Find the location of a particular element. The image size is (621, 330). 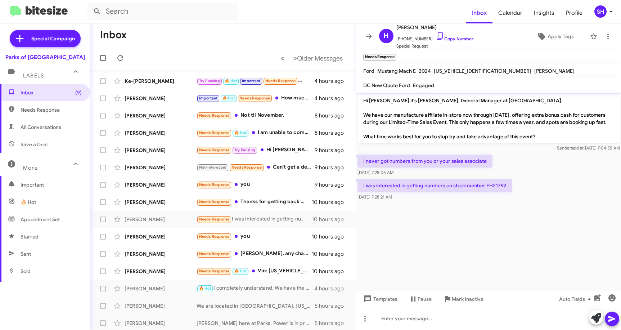

span: Profile is located at coordinates (574, 13).